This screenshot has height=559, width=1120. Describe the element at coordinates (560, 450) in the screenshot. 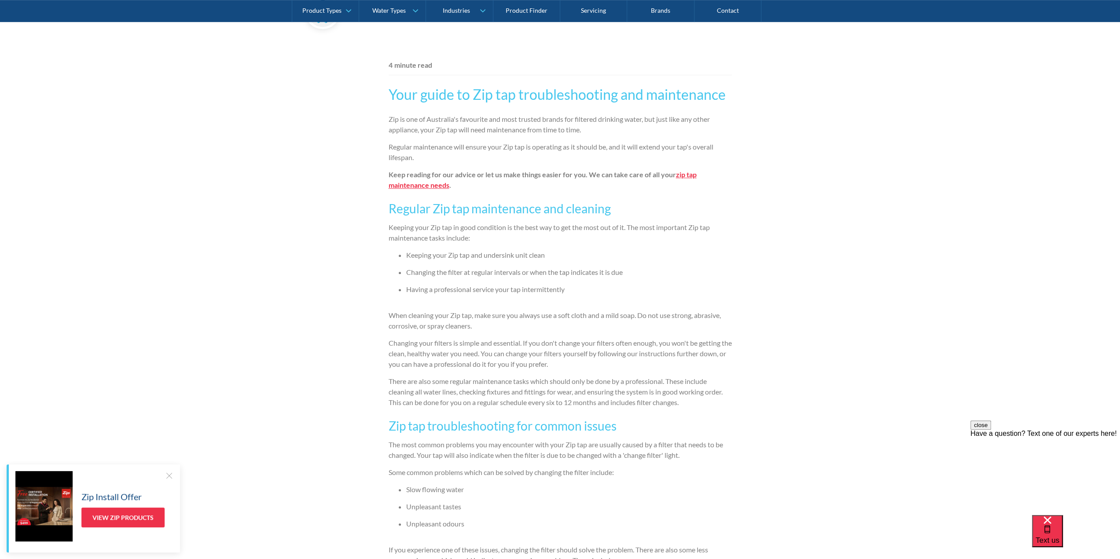

I see `p: The most common problems you may encounter with your Zip tap are usually caused by a filter that ...` at that location.